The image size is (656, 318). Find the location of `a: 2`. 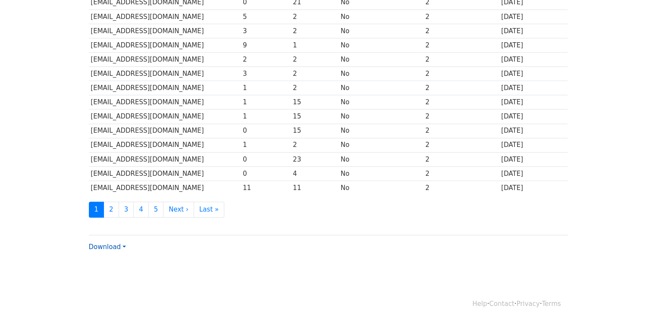

a: 2 is located at coordinates (111, 210).